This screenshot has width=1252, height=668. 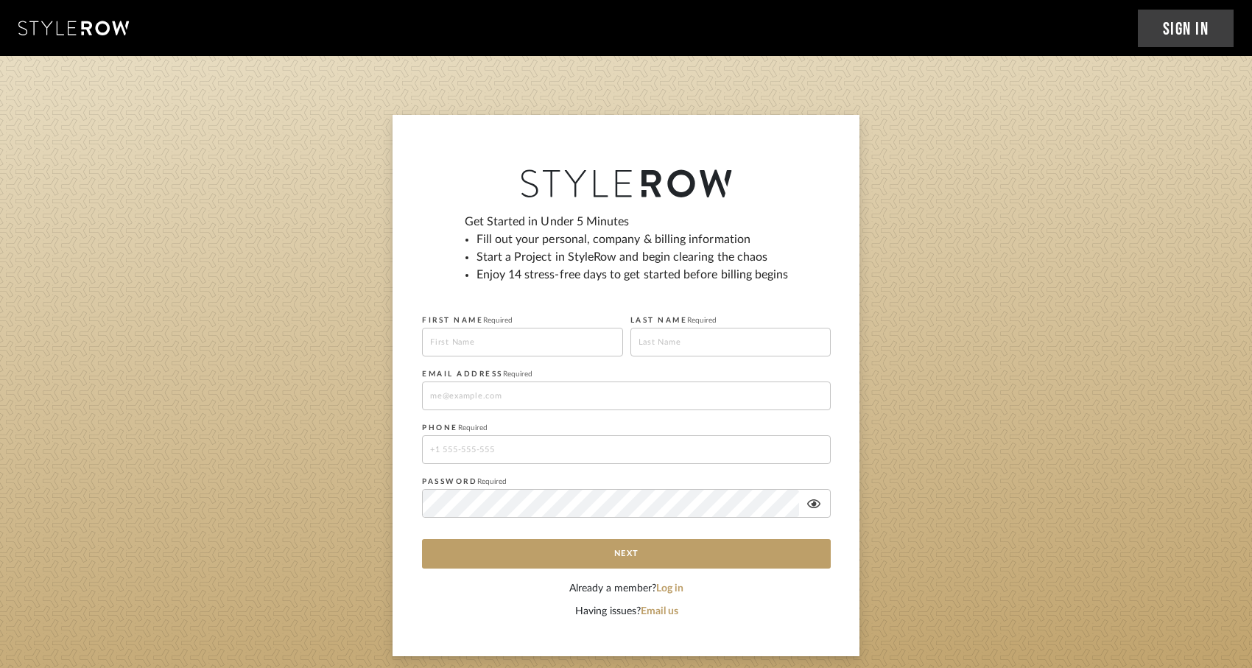 What do you see at coordinates (626, 589) in the screenshot?
I see `div: Already a member?` at bounding box center [626, 589].